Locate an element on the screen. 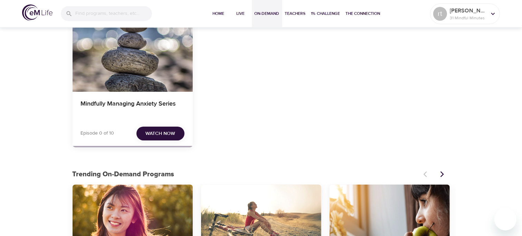 This screenshot has height=236, width=522. p: Trending On-Demand Programs is located at coordinates (246, 174).